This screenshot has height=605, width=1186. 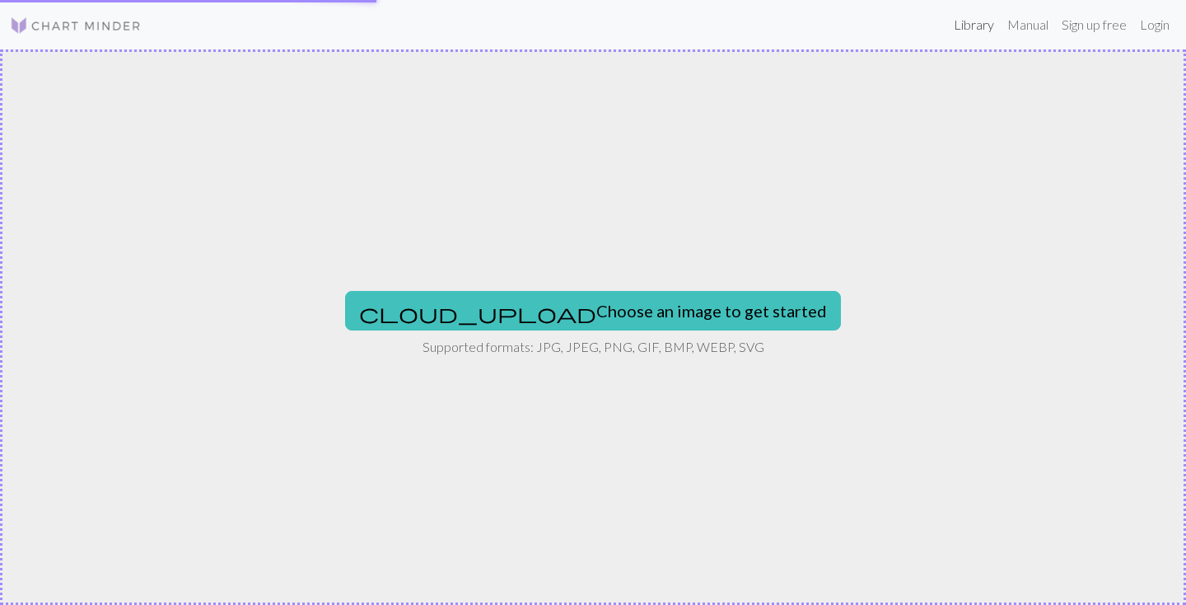 What do you see at coordinates (1094, 25) in the screenshot?
I see `a: Sign up free` at bounding box center [1094, 25].